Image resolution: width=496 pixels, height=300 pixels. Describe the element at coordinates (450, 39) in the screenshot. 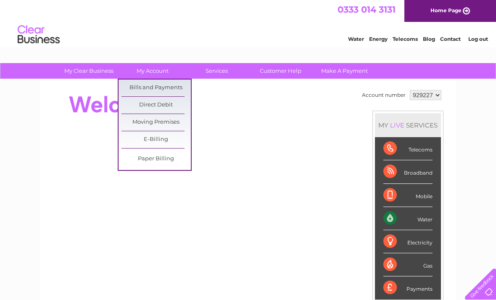

I see `a: Contact` at that location.